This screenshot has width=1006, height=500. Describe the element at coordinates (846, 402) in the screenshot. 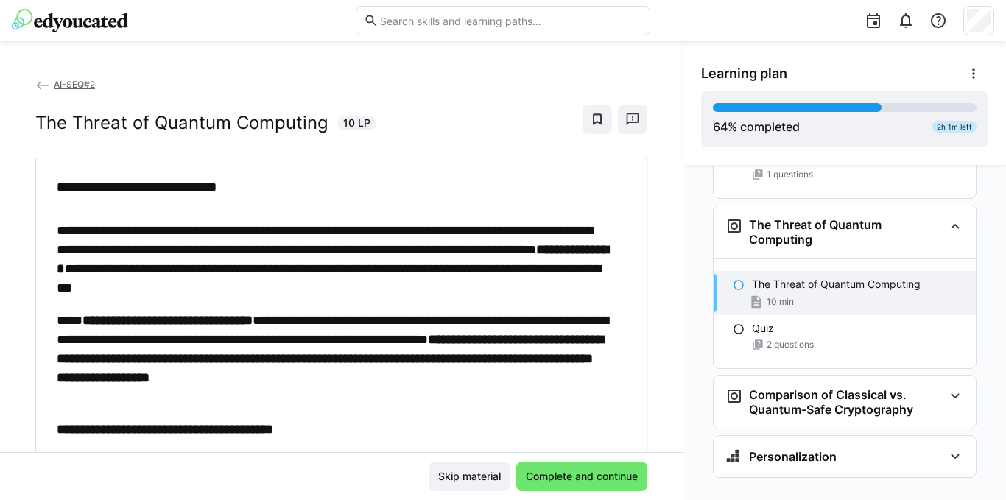

I see `h3: Comparison of Classical vs. Quantum-Safe Cryptography` at that location.